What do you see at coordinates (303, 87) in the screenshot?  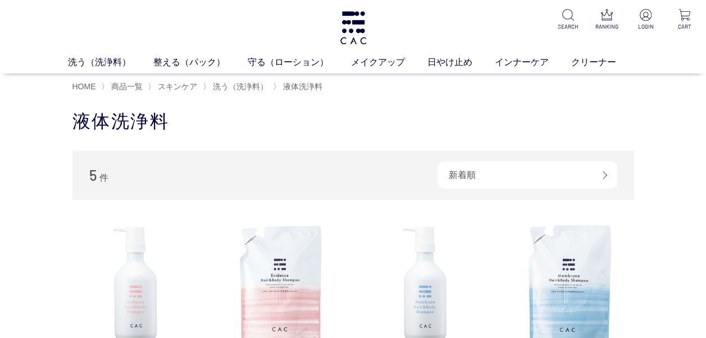 I see `span: 液体洗浄料` at bounding box center [303, 87].